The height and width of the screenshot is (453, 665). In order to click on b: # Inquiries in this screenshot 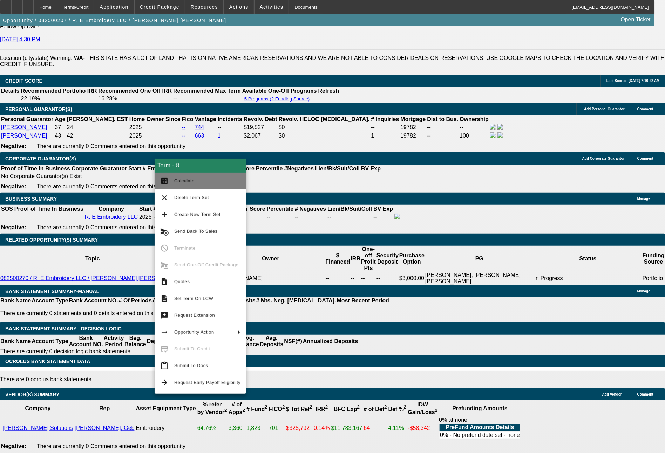, I will do `click(385, 119)`.